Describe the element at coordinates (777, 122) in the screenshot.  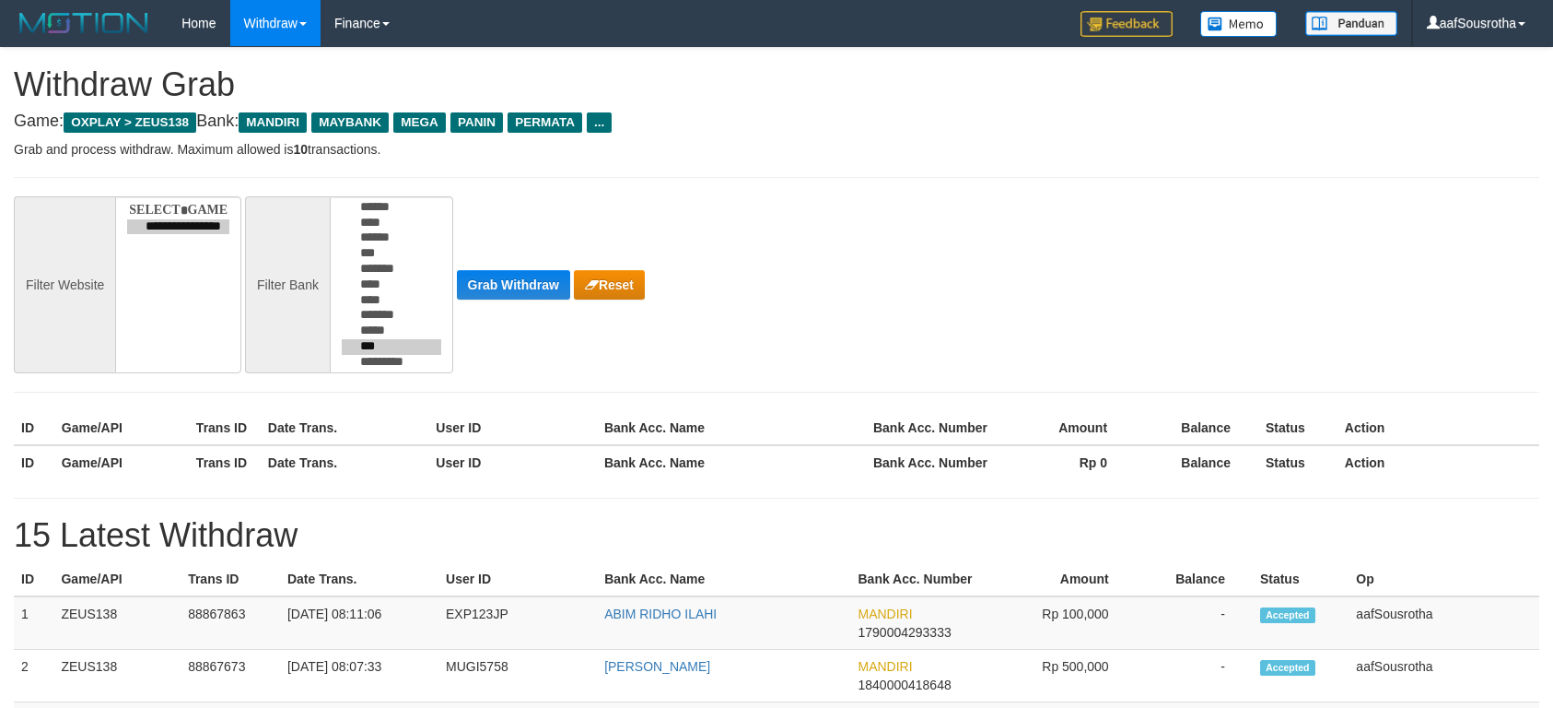
I see `h4: Game: Bank:` at that location.